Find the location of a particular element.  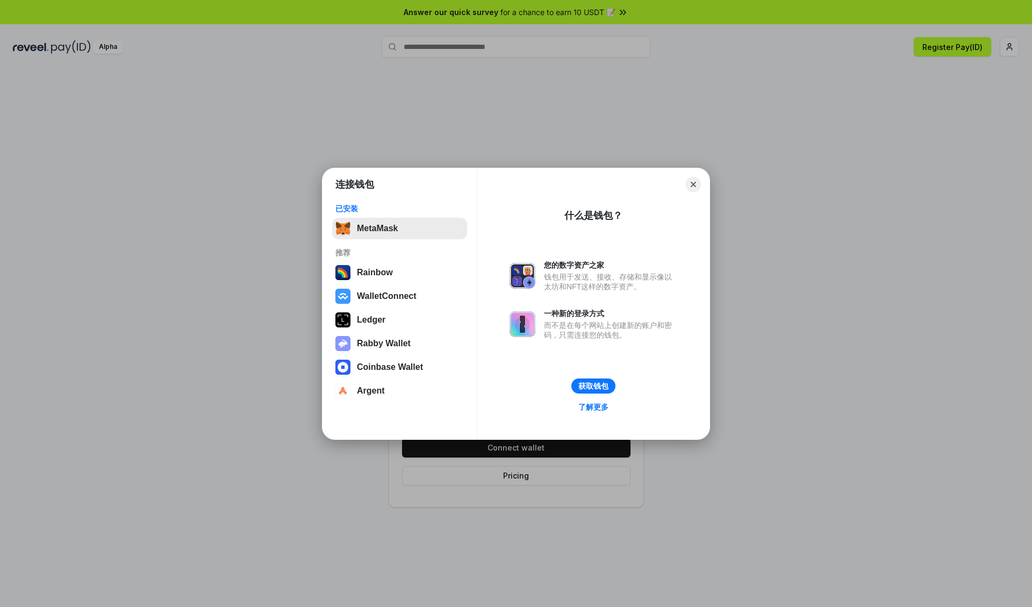

div: 一种新的登录方式 is located at coordinates (610, 313).